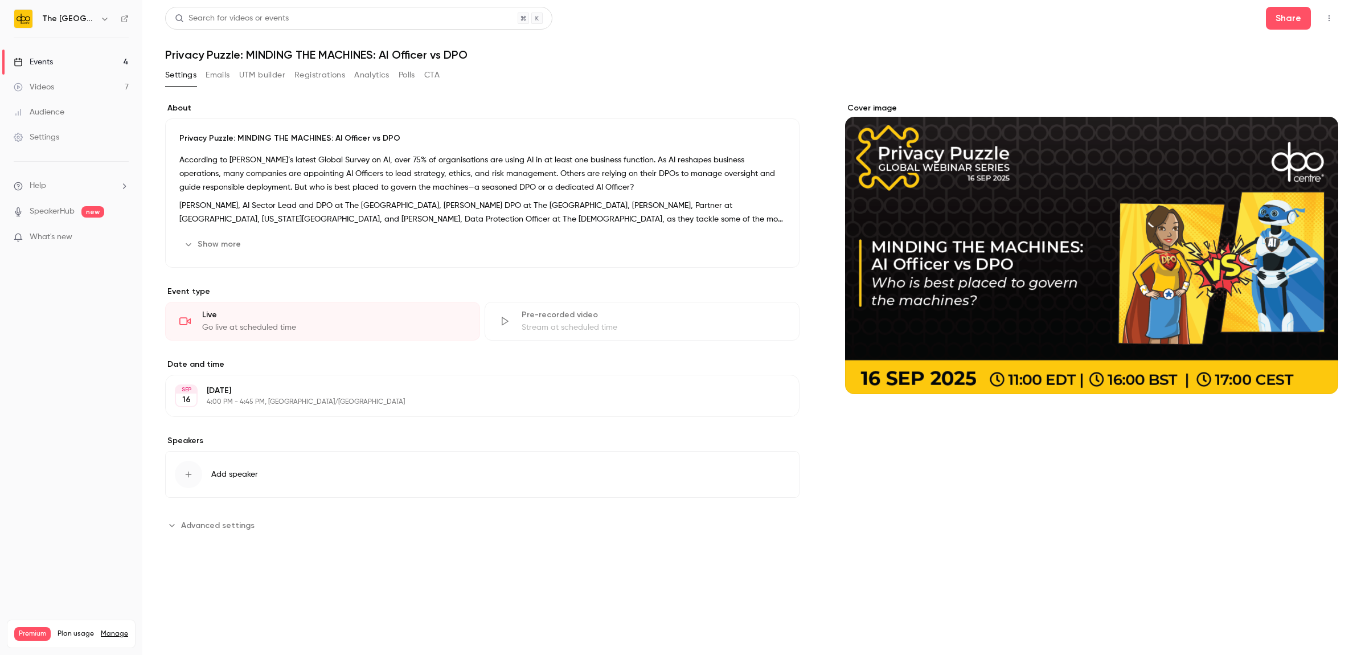 The image size is (1361, 655). What do you see at coordinates (482, 525) in the screenshot?
I see `section: Advanced settings` at bounding box center [482, 525].